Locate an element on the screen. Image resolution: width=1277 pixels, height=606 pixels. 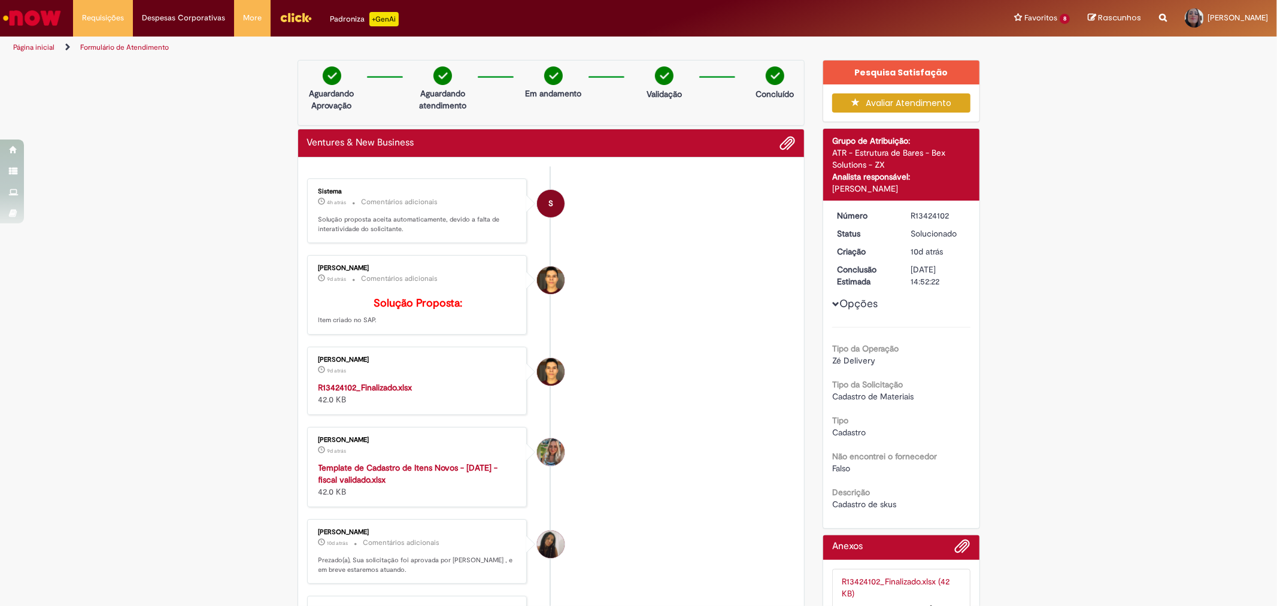
b: Tipo da Operação is located at coordinates (865, 348).